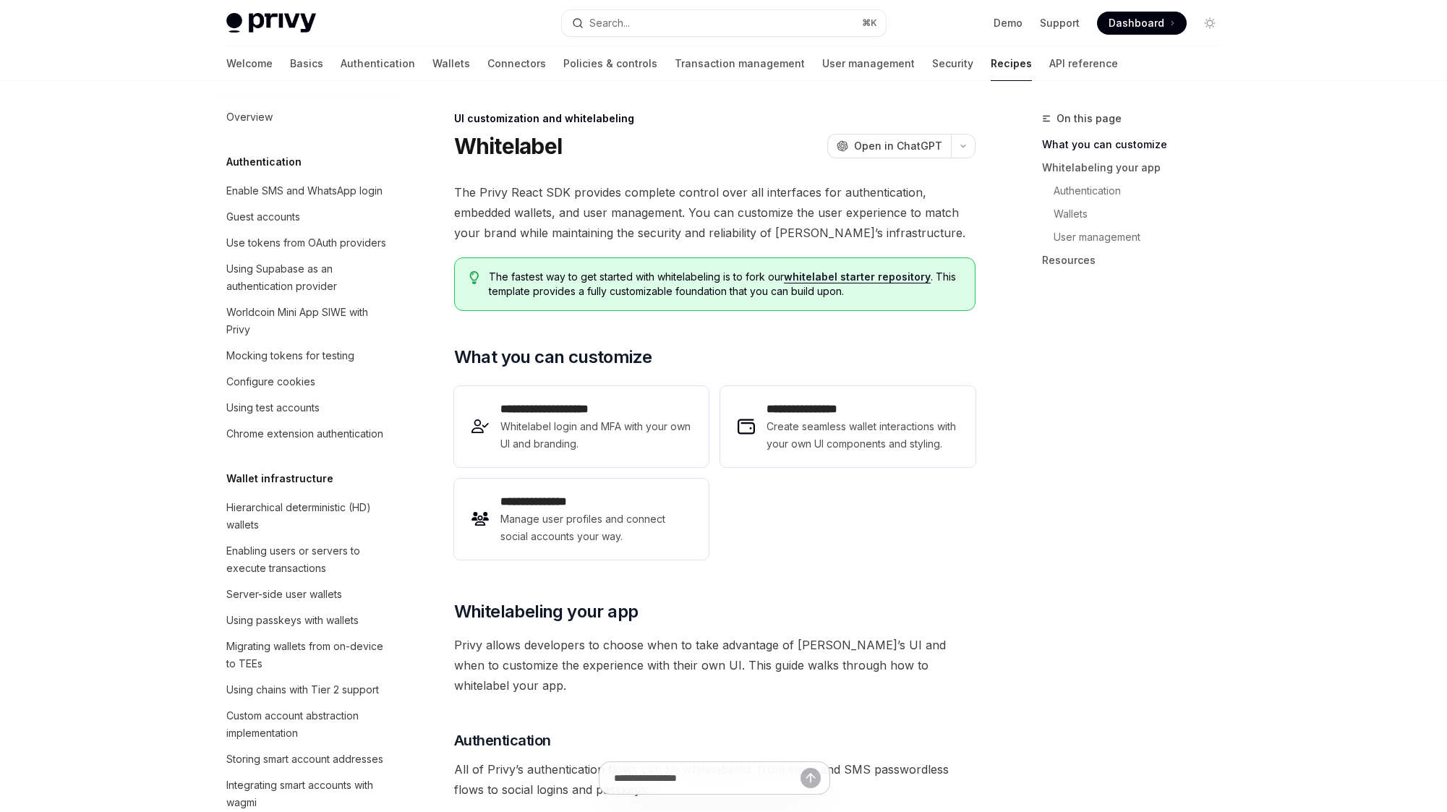  I want to click on div: Guest accounts, so click(263, 217).